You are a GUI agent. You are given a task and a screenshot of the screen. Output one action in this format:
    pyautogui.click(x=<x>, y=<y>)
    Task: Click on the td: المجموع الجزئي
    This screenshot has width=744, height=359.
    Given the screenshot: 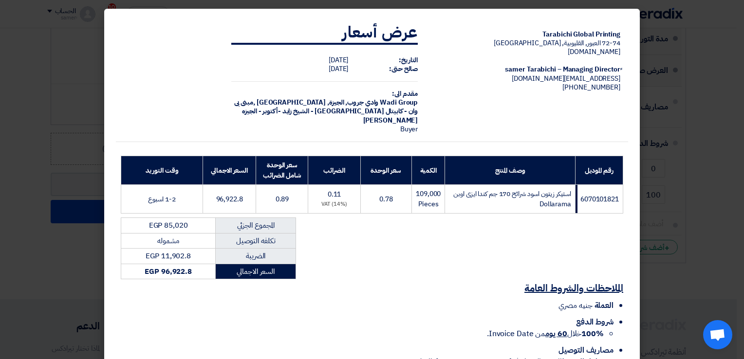 What is the action you would take?
    pyautogui.click(x=255, y=226)
    